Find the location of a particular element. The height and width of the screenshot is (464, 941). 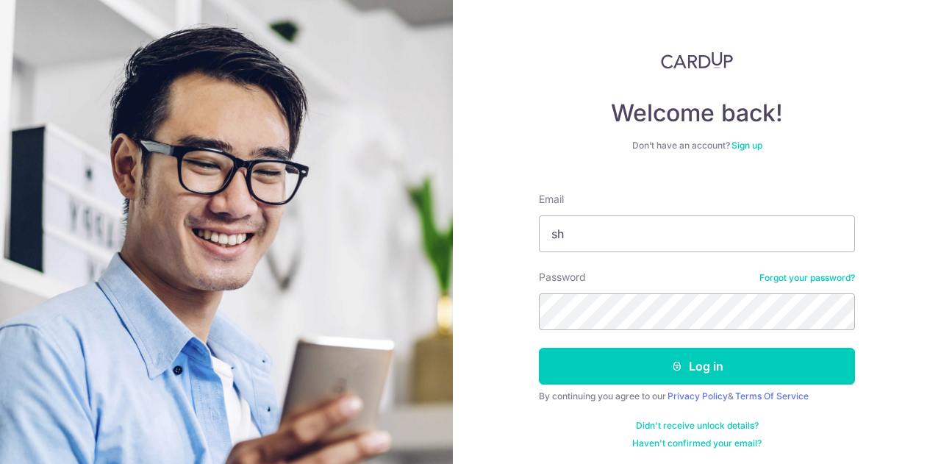

a: Didn't receive unlock details? is located at coordinates (697, 426).